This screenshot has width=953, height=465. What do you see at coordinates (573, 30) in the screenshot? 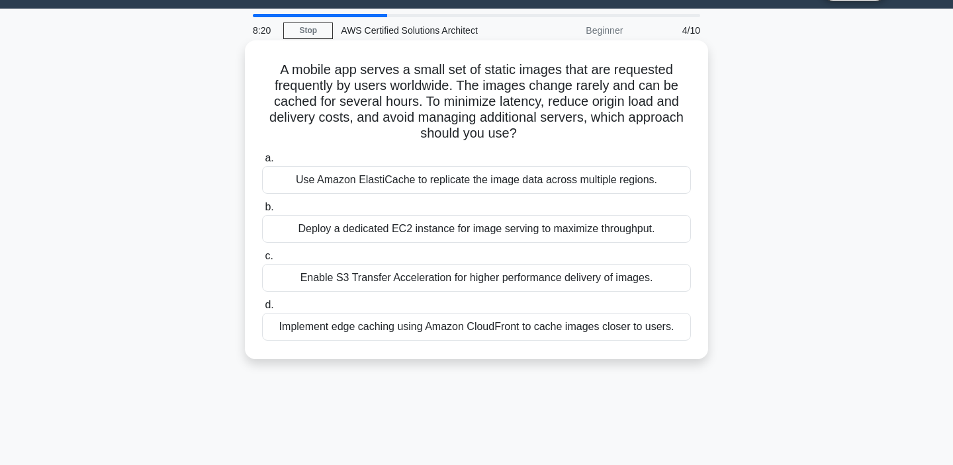
I see `div: Beginner` at bounding box center [573, 30].